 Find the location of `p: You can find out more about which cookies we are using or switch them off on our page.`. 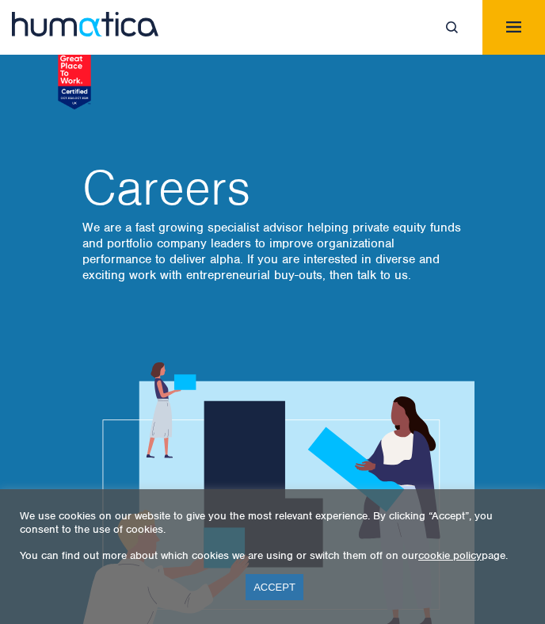

p: You can find out more about which cookies we are using or switch them off on our page. is located at coordinates (273, 555).